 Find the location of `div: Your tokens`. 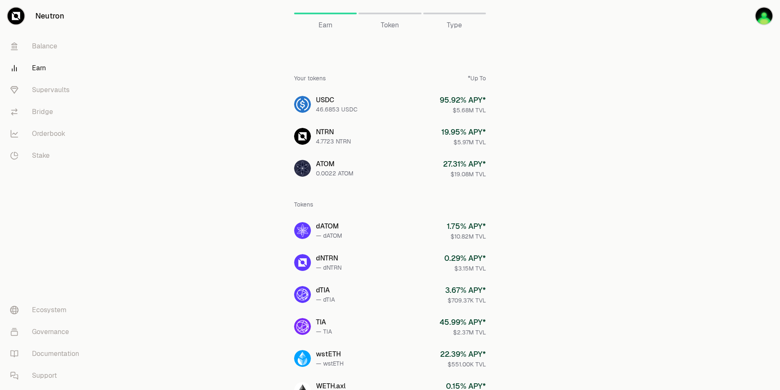

div: Your tokens is located at coordinates (310, 78).